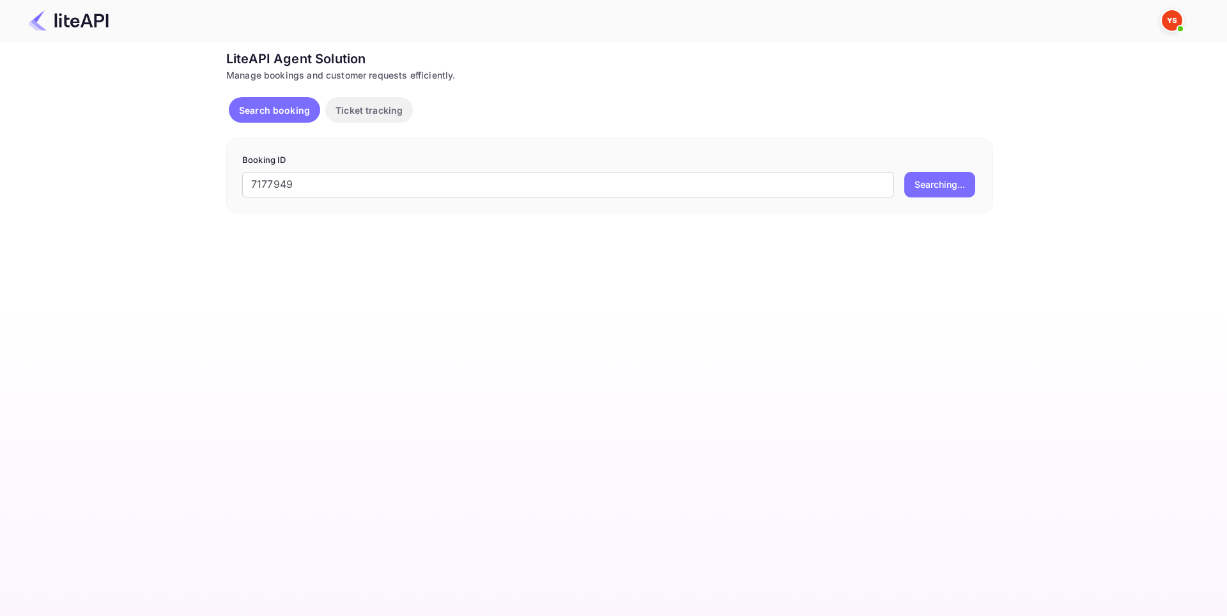 The height and width of the screenshot is (616, 1227). What do you see at coordinates (568, 185) in the screenshot?
I see `input: Enter Booking ID (e.g., 63782194)` at bounding box center [568, 185].